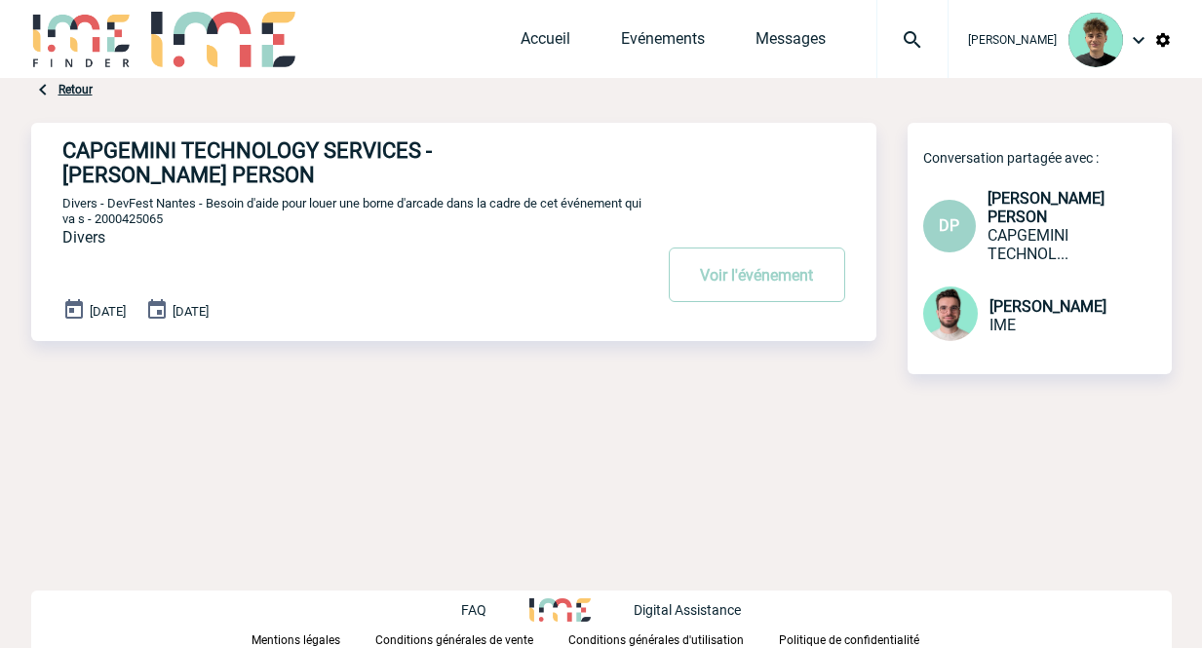 The height and width of the screenshot is (648, 1202). I want to click on p: Mentions légales, so click(295, 640).